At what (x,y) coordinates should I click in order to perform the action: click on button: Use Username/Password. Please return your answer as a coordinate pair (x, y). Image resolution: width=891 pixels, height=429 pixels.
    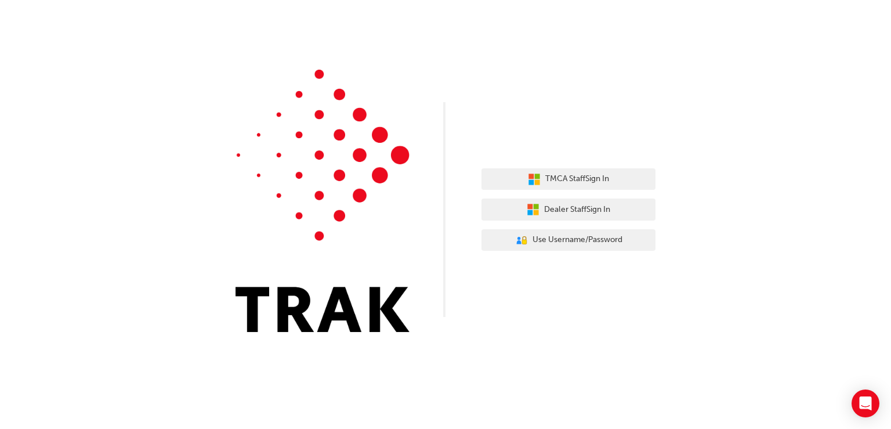
    Looking at the image, I should click on (569, 240).